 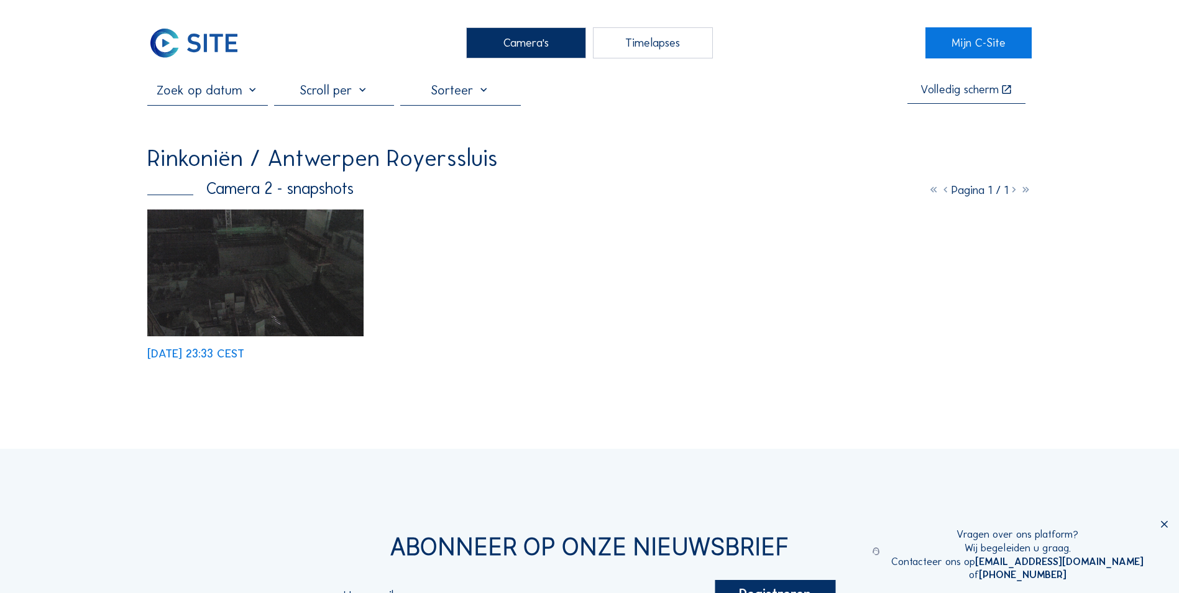 I want to click on div: Volledig scherm, so click(x=959, y=90).